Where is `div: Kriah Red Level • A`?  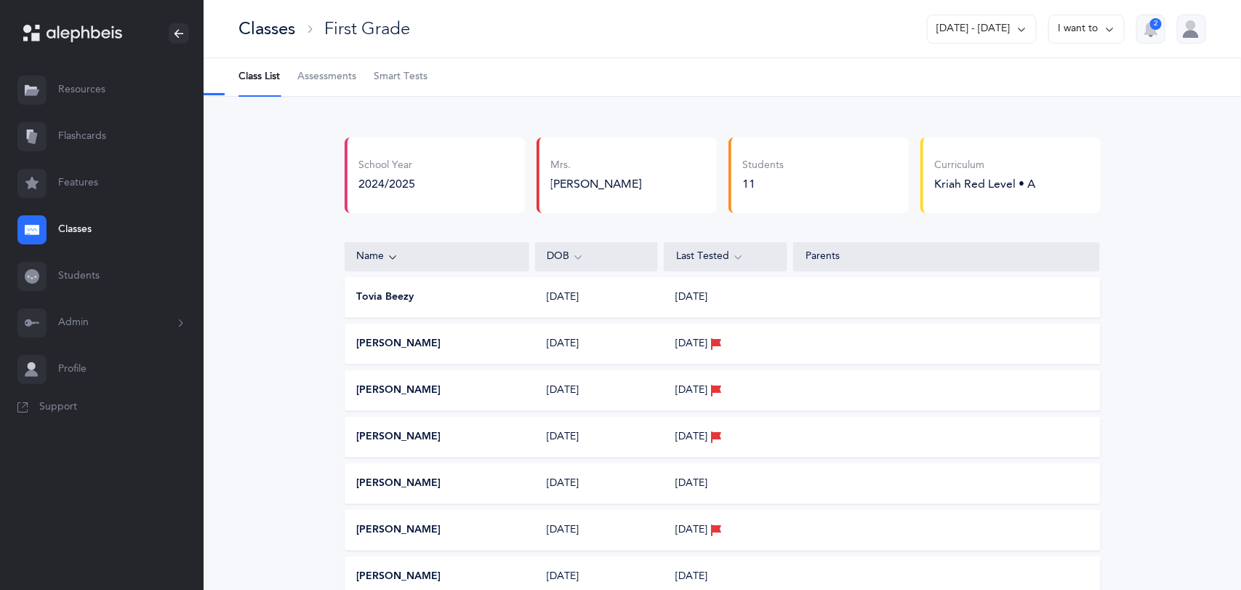 div: Kriah Red Level • A is located at coordinates (985, 184).